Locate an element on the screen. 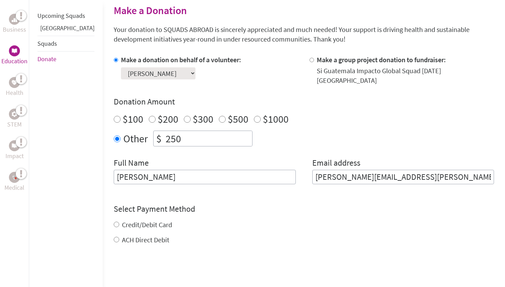 Image resolution: width=505 pixels, height=287 pixels. input: Enter Full Name is located at coordinates (205, 177).